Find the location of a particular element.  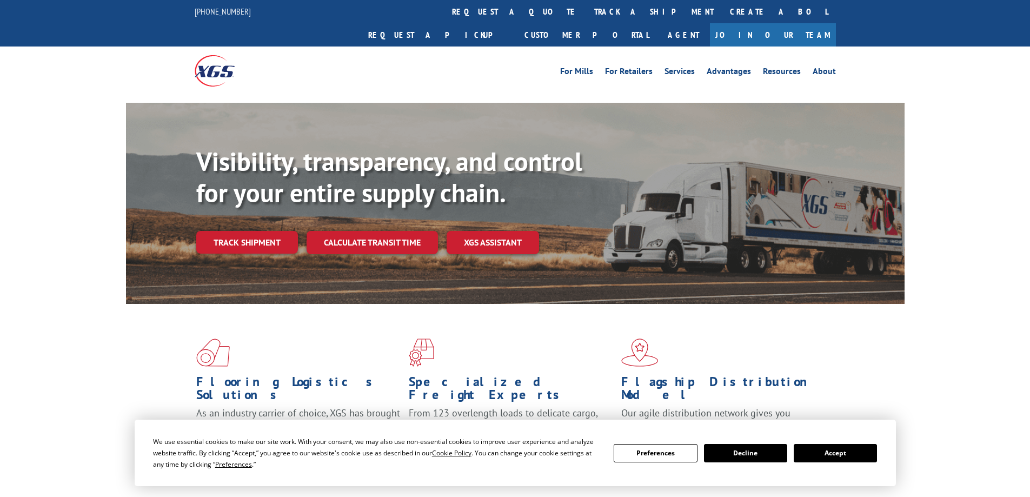

span: Our agile distribution network gives you nationwide inventory management on demand. is located at coordinates (721, 419).